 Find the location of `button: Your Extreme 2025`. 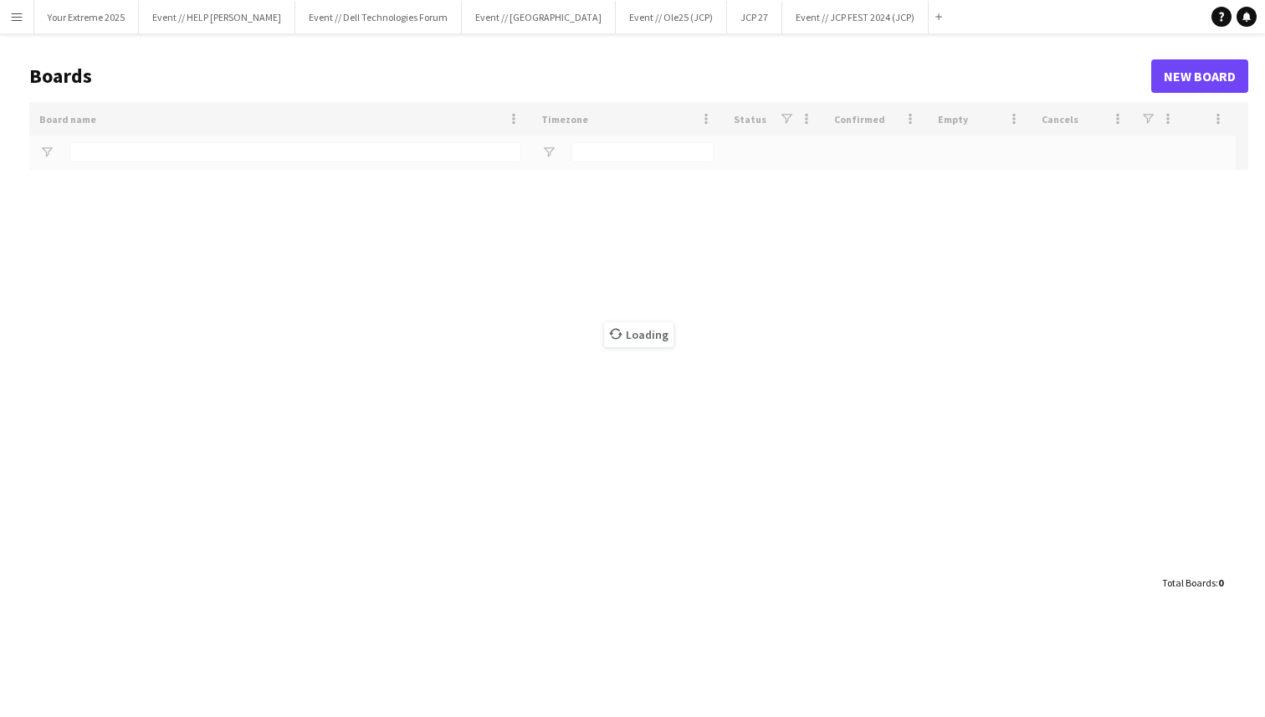

button: Your Extreme 2025 is located at coordinates (86, 17).